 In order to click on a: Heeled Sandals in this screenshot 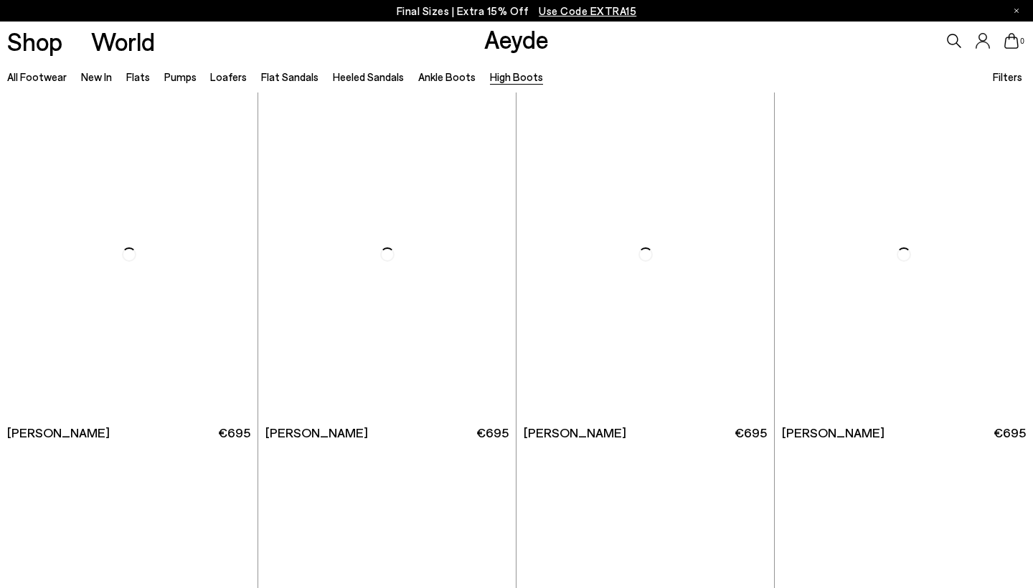, I will do `click(368, 77)`.